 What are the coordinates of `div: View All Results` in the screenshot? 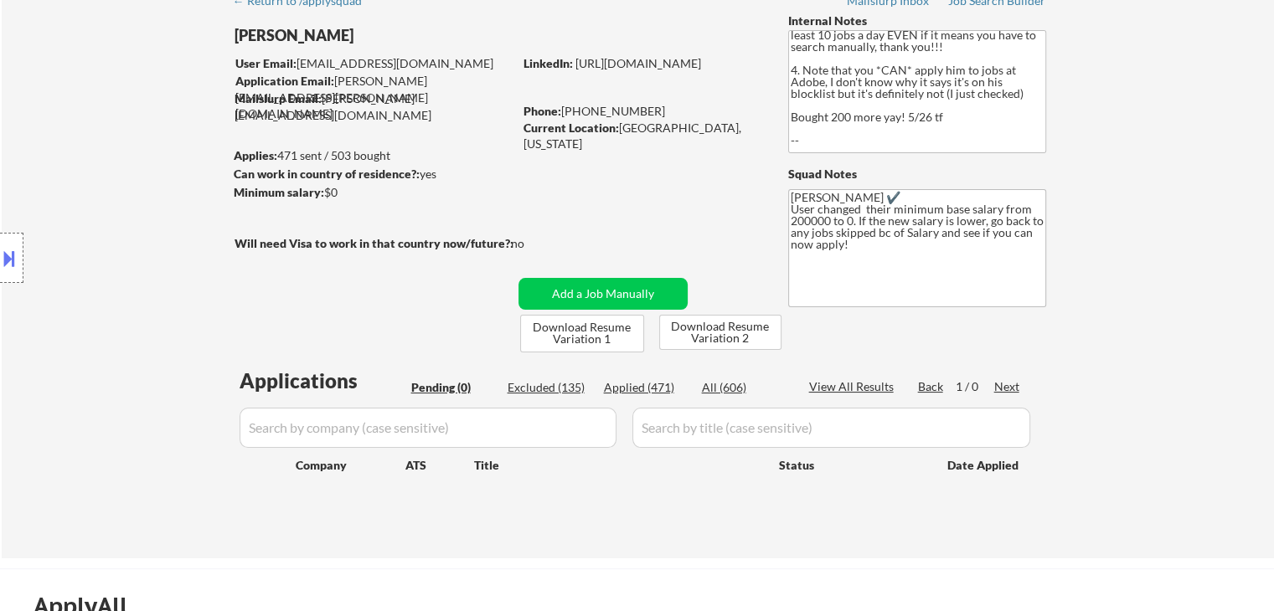 It's located at (853, 387).